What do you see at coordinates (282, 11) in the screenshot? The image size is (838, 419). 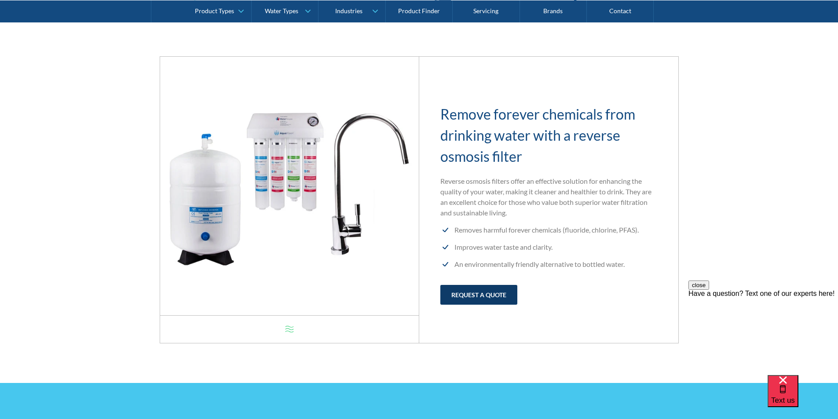 I see `div: Water Types` at bounding box center [282, 11].